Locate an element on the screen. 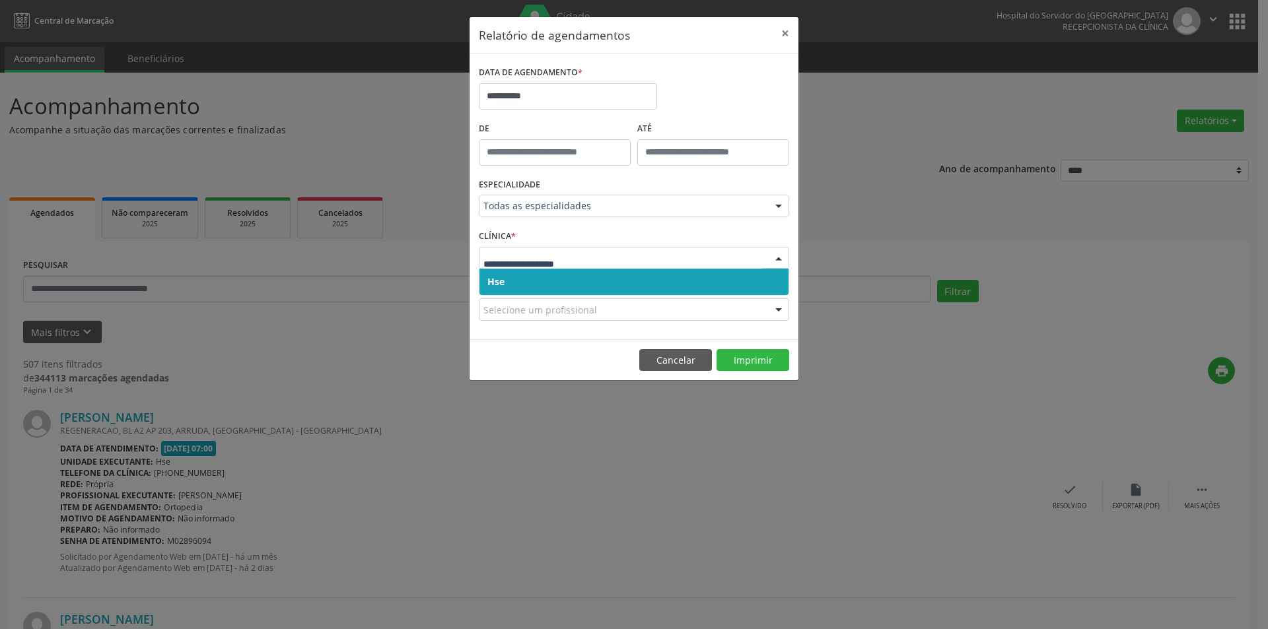 The height and width of the screenshot is (629, 1268). span: Hse is located at coordinates (496, 281).